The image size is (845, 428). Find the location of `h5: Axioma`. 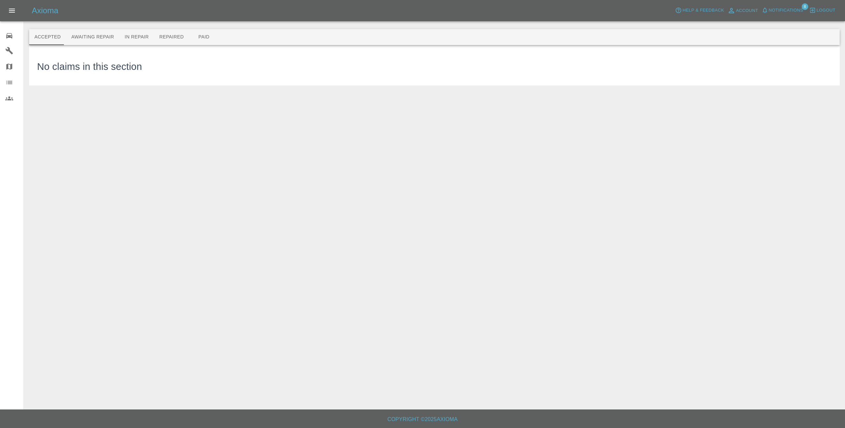

h5: Axioma is located at coordinates (45, 11).